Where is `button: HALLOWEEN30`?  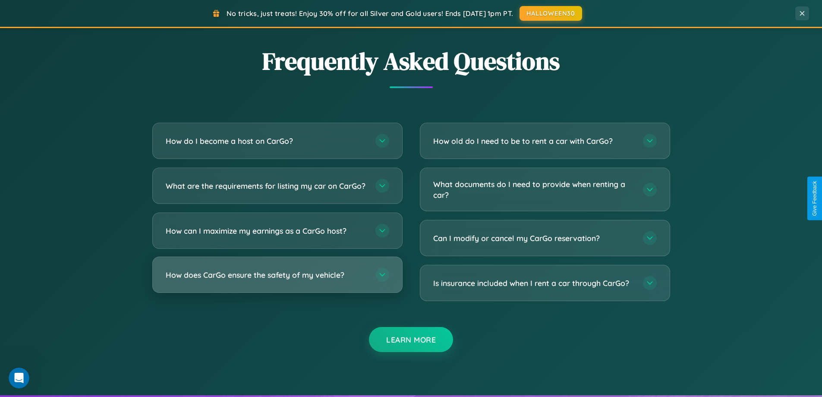 button: HALLOWEEN30 is located at coordinates (551, 13).